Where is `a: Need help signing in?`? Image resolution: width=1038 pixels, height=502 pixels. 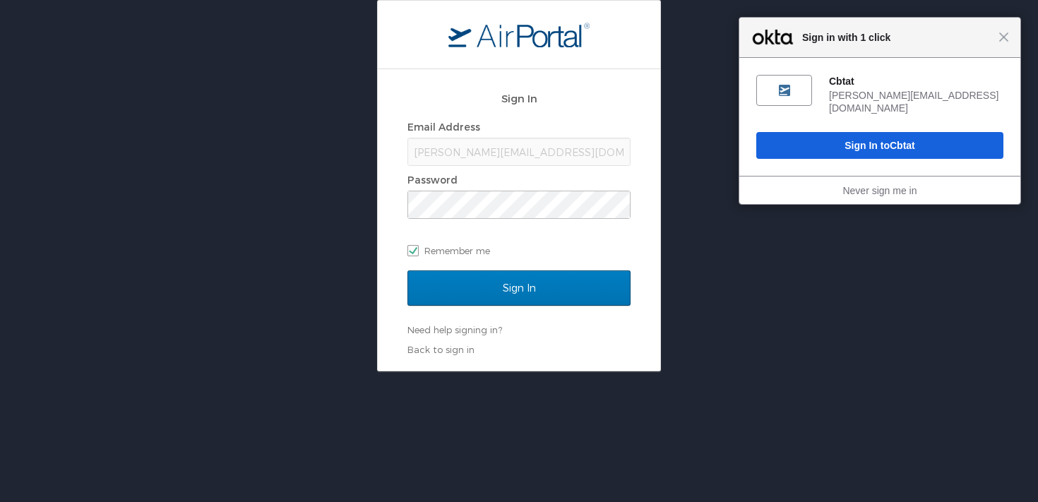
a: Need help signing in? is located at coordinates (455, 330).